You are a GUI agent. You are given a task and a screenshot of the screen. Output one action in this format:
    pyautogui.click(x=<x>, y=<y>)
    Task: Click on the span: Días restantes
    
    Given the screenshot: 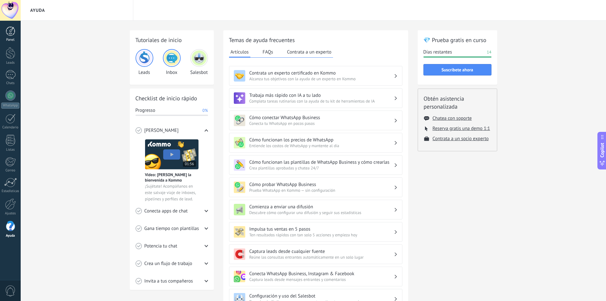 What is the action you would take?
    pyautogui.click(x=438, y=52)
    